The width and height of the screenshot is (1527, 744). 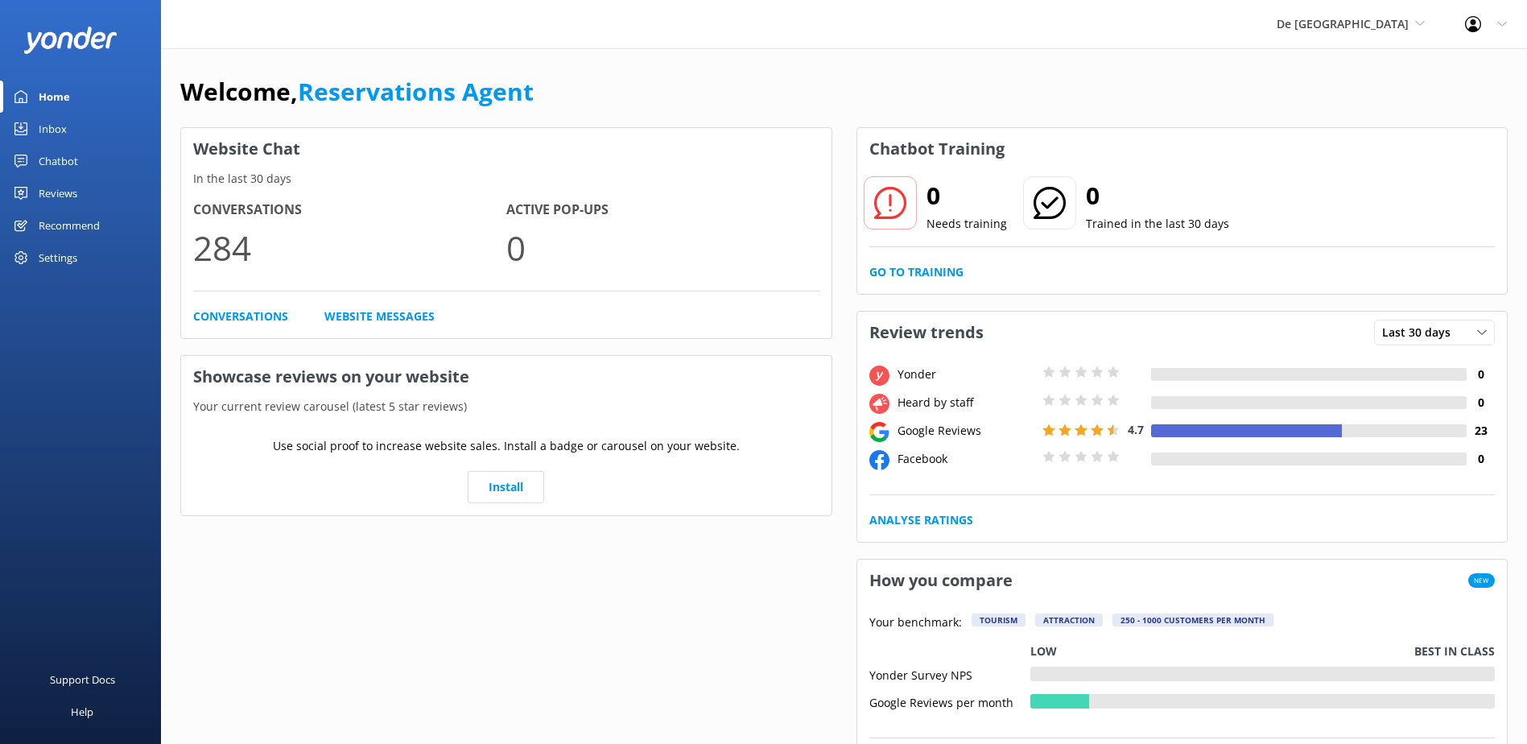 I want to click on div: Google Reviews, so click(x=966, y=431).